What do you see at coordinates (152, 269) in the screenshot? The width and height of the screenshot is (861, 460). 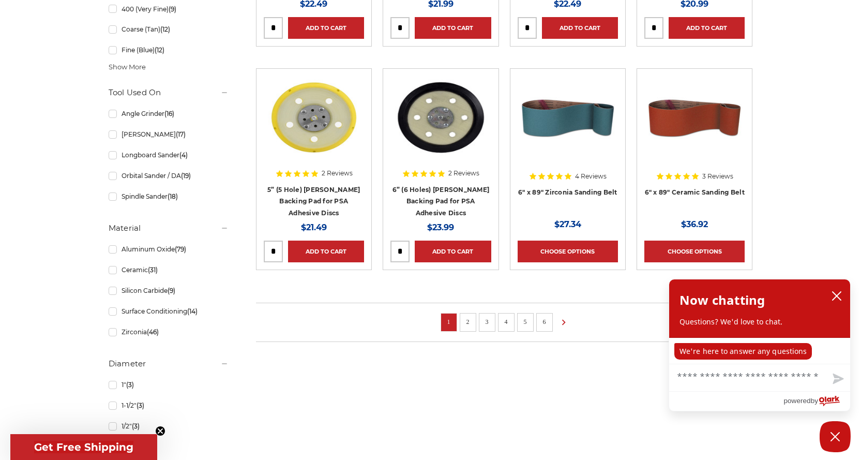 I see `span: (31)` at bounding box center [152, 269].